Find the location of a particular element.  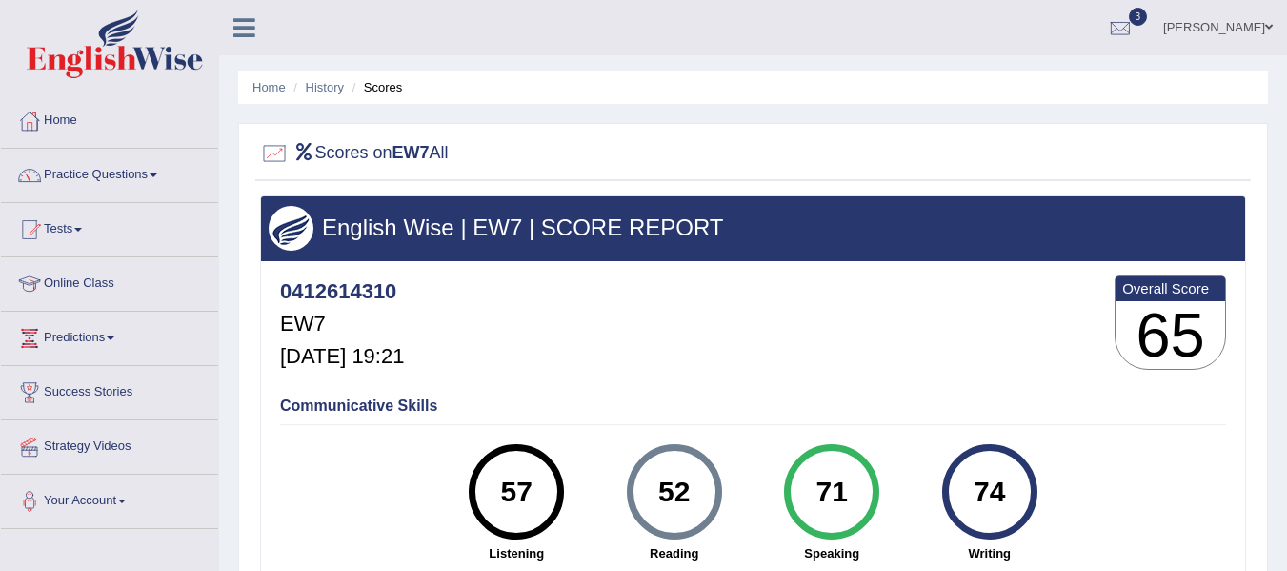

img: wings.png is located at coordinates (291, 228).